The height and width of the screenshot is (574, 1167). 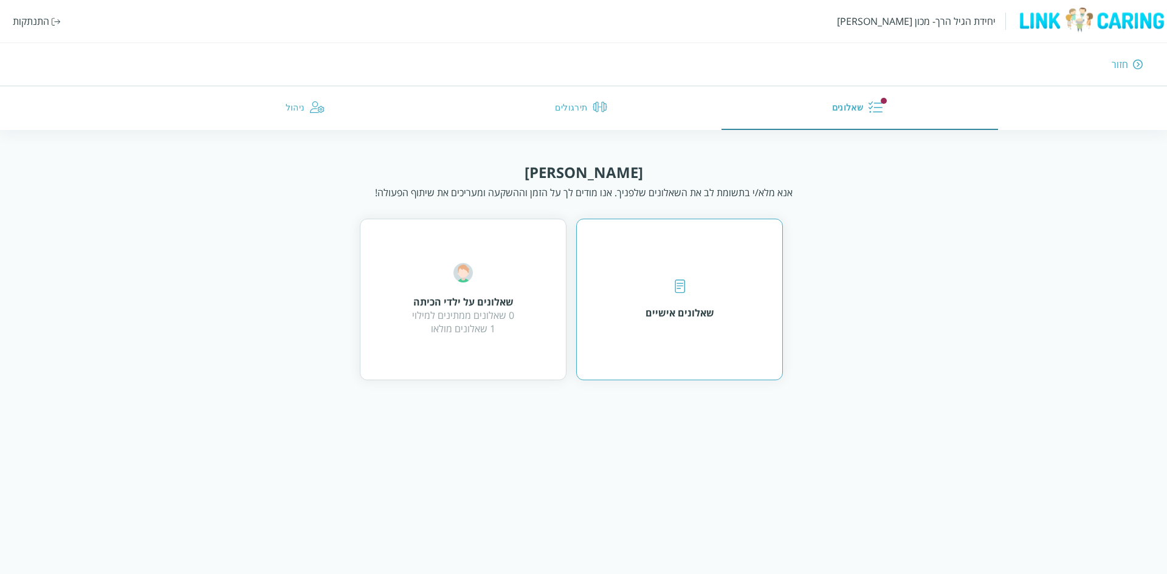 I want to click on div: חזור, so click(x=1120, y=64).